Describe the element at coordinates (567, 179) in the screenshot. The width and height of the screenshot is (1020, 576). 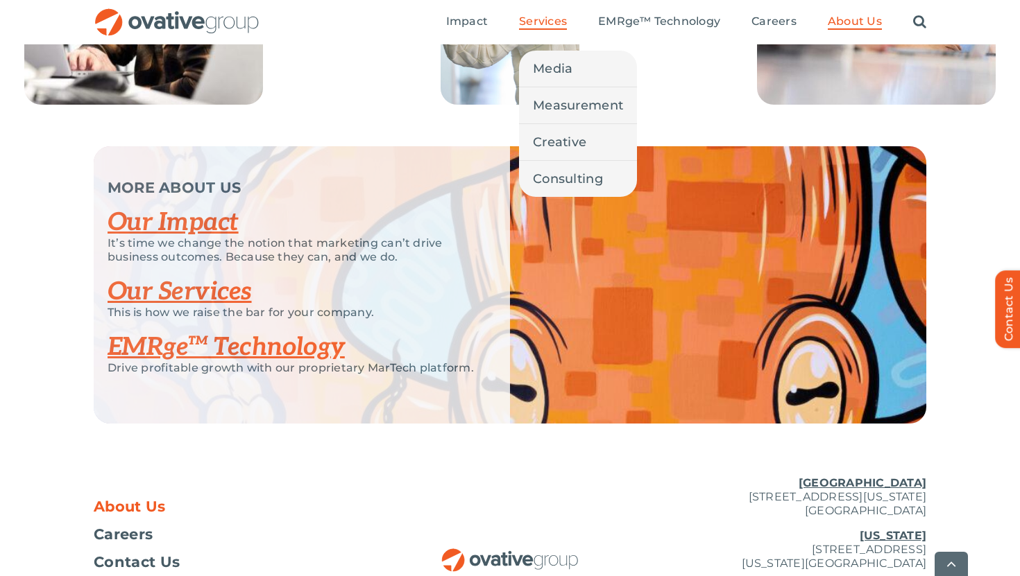
I see `span: Consulting` at that location.